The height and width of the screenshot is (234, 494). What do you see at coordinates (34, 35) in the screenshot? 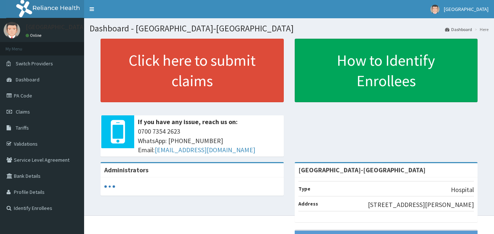
I see `a: Online` at bounding box center [34, 35].